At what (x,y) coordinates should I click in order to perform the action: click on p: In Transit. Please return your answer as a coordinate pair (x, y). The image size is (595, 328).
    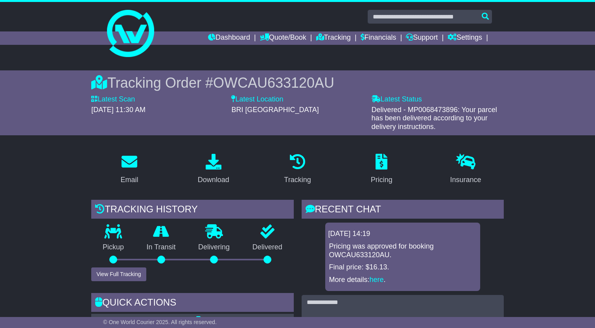
    Looking at the image, I should click on (161, 247).